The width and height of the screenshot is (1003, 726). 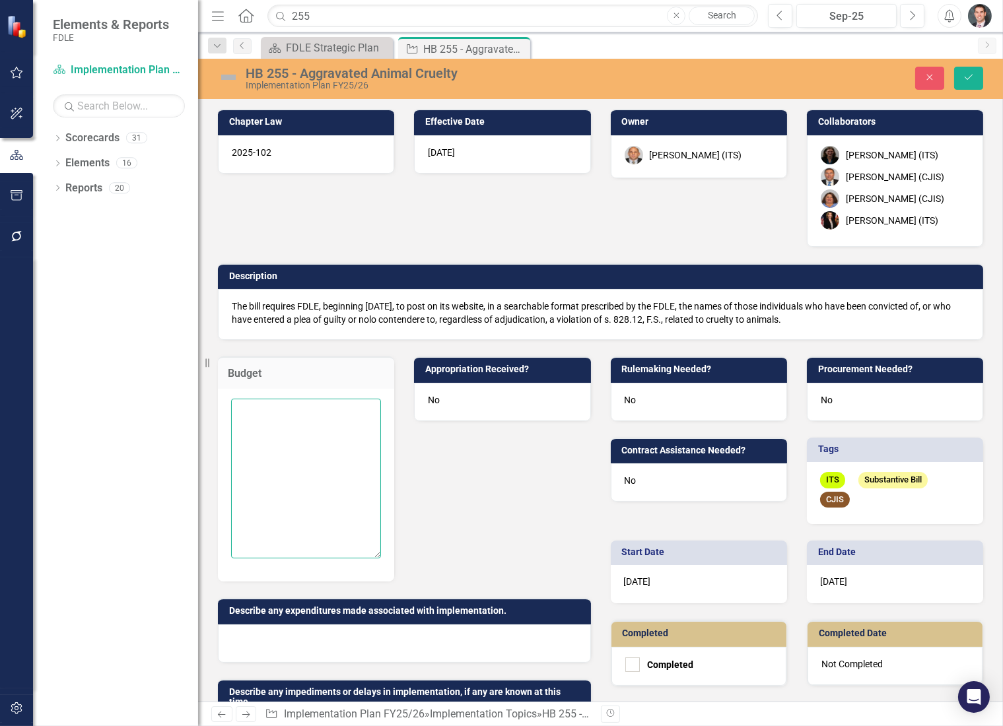 I want to click on input: Search ClearPoint..., so click(x=512, y=16).